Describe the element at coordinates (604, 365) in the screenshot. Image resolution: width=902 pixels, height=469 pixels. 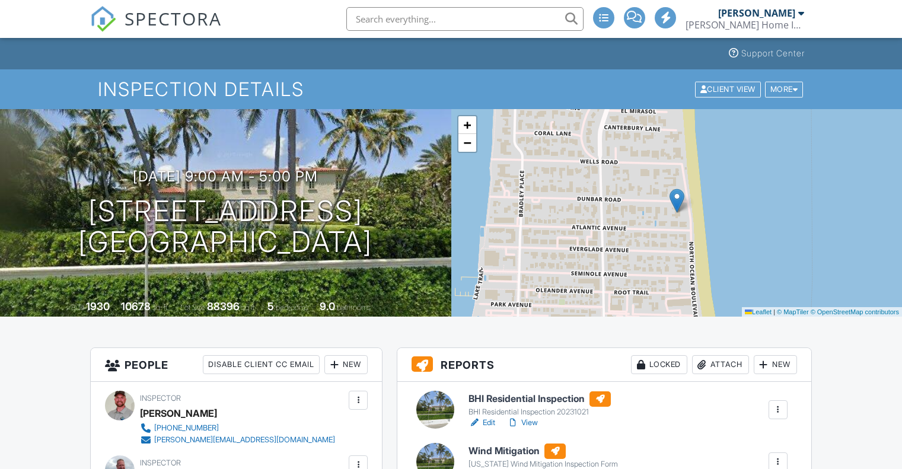
I see `h3: Reports` at that location.